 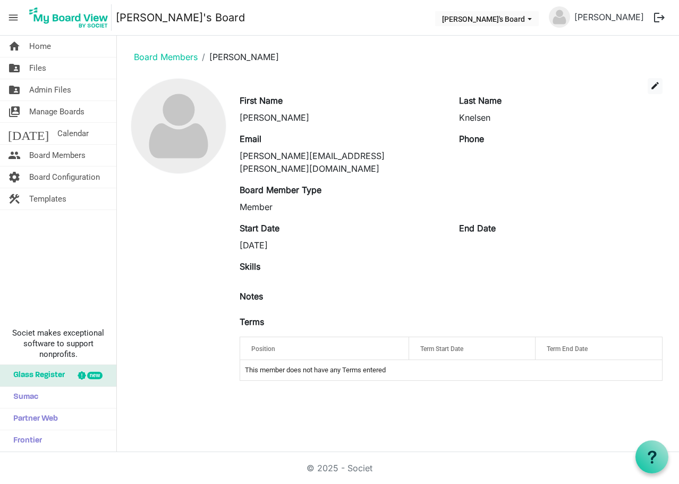 What do you see at coordinates (73, 133) in the screenshot?
I see `span: Calendar` at bounding box center [73, 133].